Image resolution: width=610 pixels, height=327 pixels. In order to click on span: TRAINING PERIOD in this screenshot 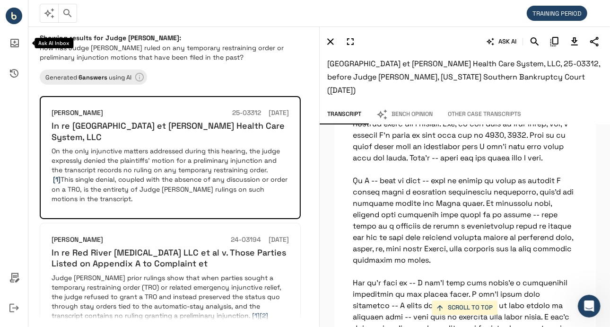, I will do `click(557, 13)`.